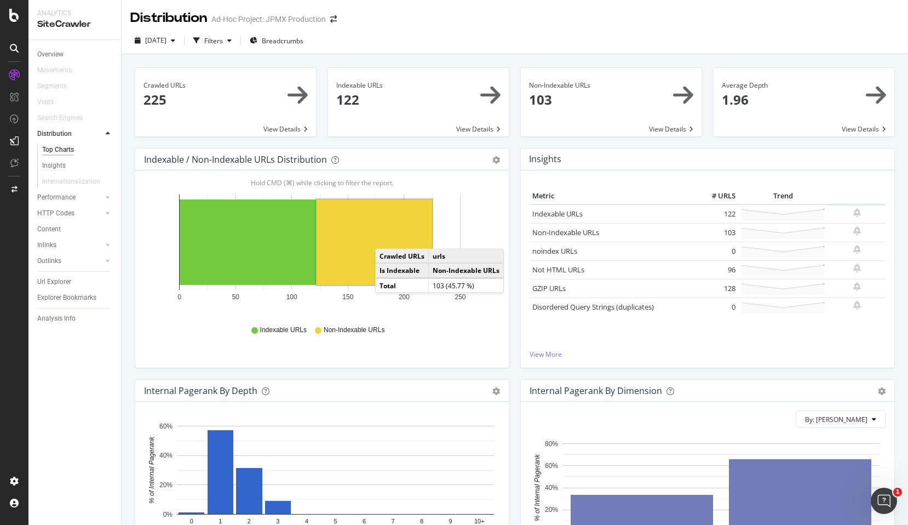 This screenshot has height=525, width=908. What do you see at coordinates (56, 318) in the screenshot?
I see `div: Analysis Info` at bounding box center [56, 318].